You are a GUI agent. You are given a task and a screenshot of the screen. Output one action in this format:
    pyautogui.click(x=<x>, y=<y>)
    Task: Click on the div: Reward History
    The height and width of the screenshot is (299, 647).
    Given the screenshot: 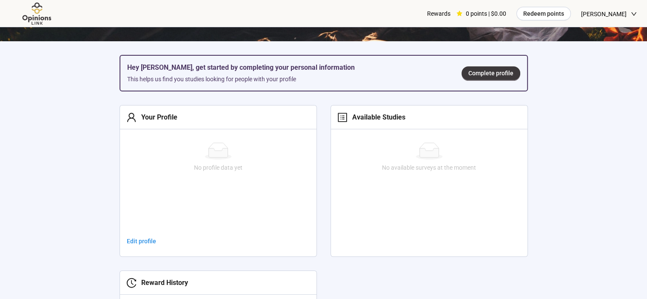 What is the action you would take?
    pyautogui.click(x=162, y=283)
    